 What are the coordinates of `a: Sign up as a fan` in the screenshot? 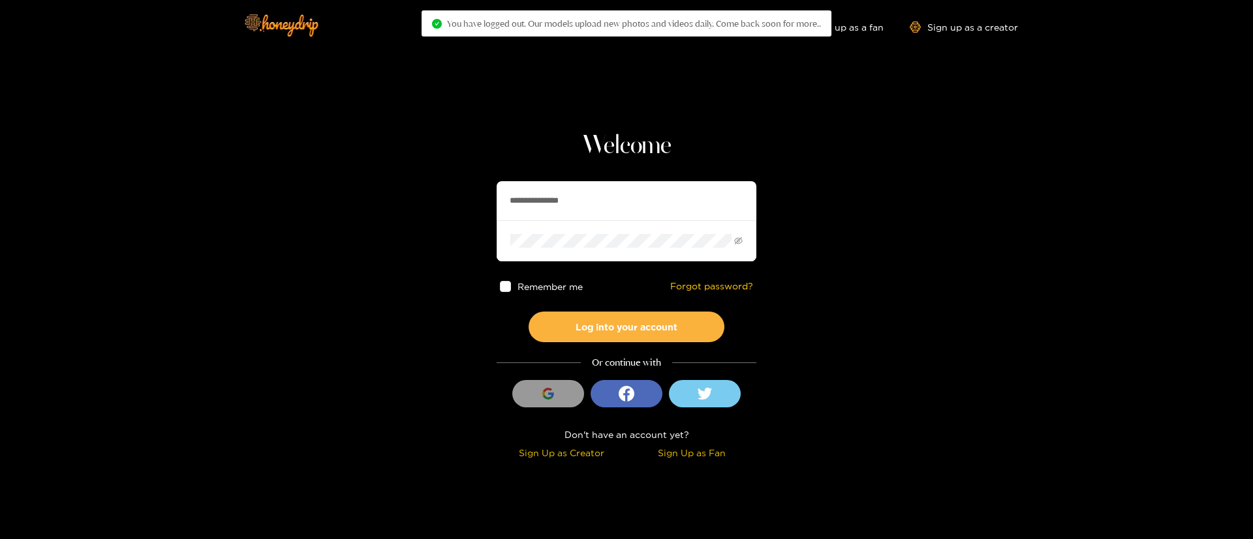 It's located at (838, 27).